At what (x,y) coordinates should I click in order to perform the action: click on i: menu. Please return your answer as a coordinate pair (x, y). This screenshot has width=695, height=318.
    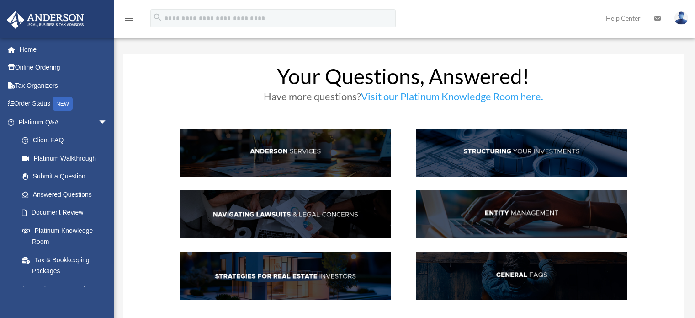
    Looking at the image, I should click on (129, 18).